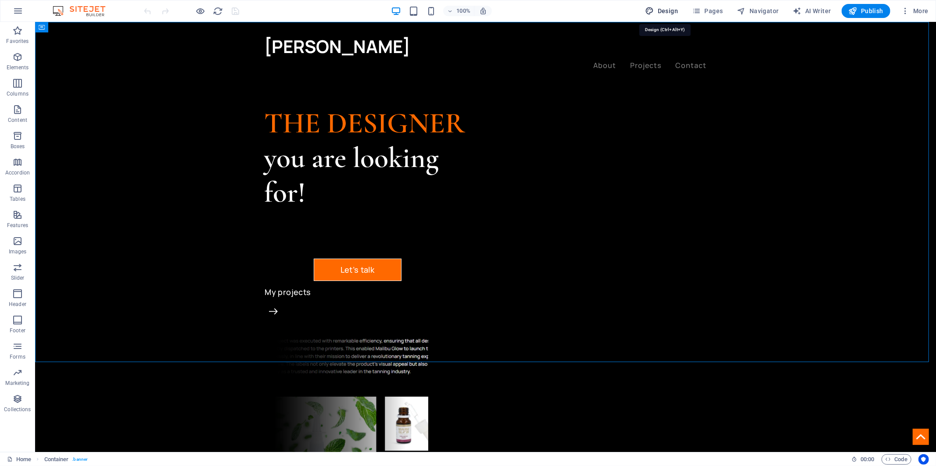 Image resolution: width=936 pixels, height=466 pixels. Describe the element at coordinates (758, 11) in the screenshot. I see `button: Navigator` at that location.